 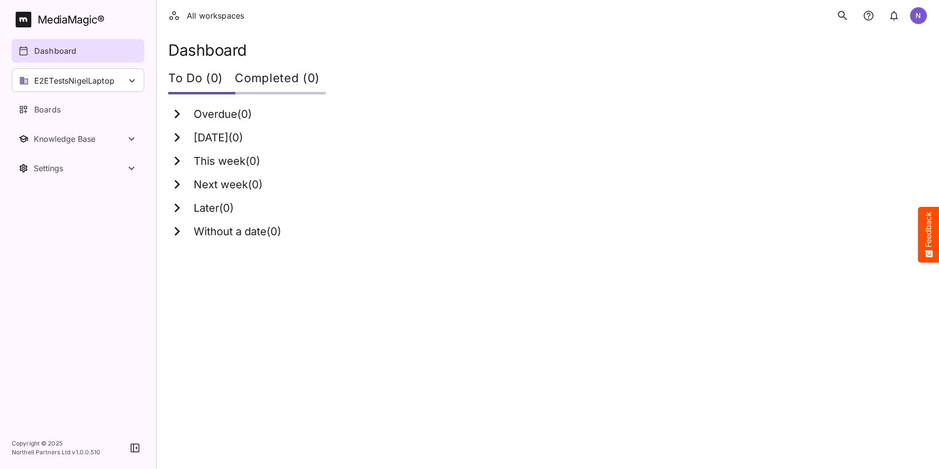 I want to click on button: search, so click(x=842, y=16).